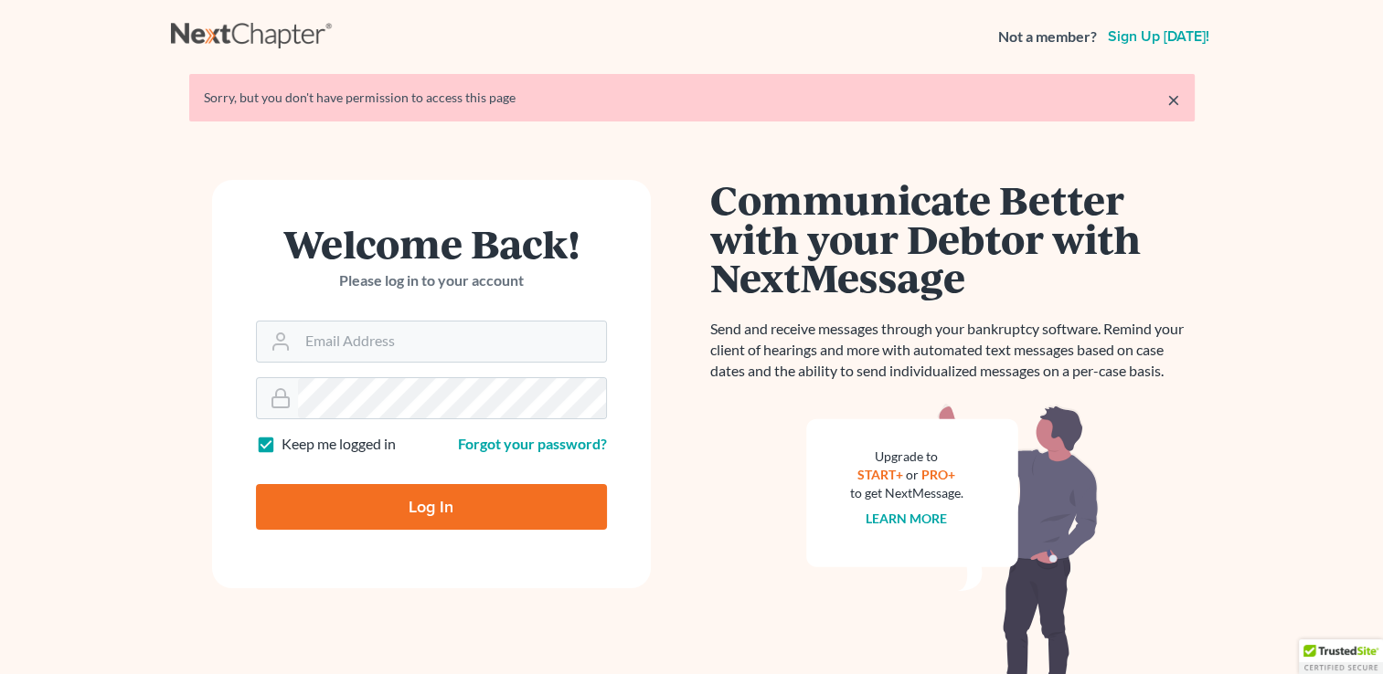 The image size is (1383, 674). Describe the element at coordinates (880, 474) in the screenshot. I see `a: START+` at that location.